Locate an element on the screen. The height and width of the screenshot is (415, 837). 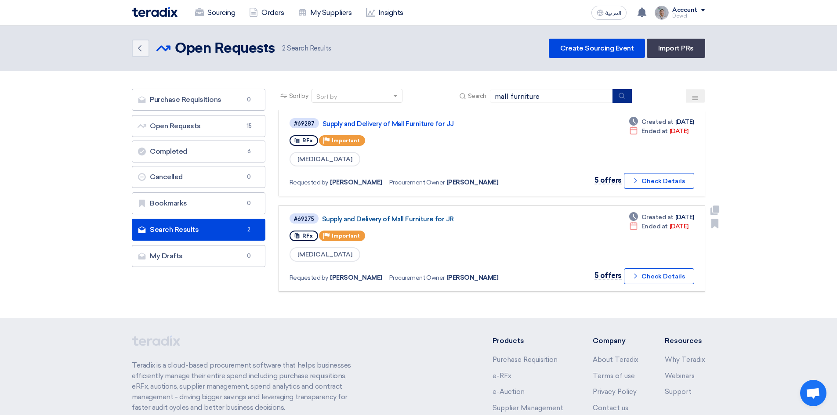
a: Insights is located at coordinates (385, 13).